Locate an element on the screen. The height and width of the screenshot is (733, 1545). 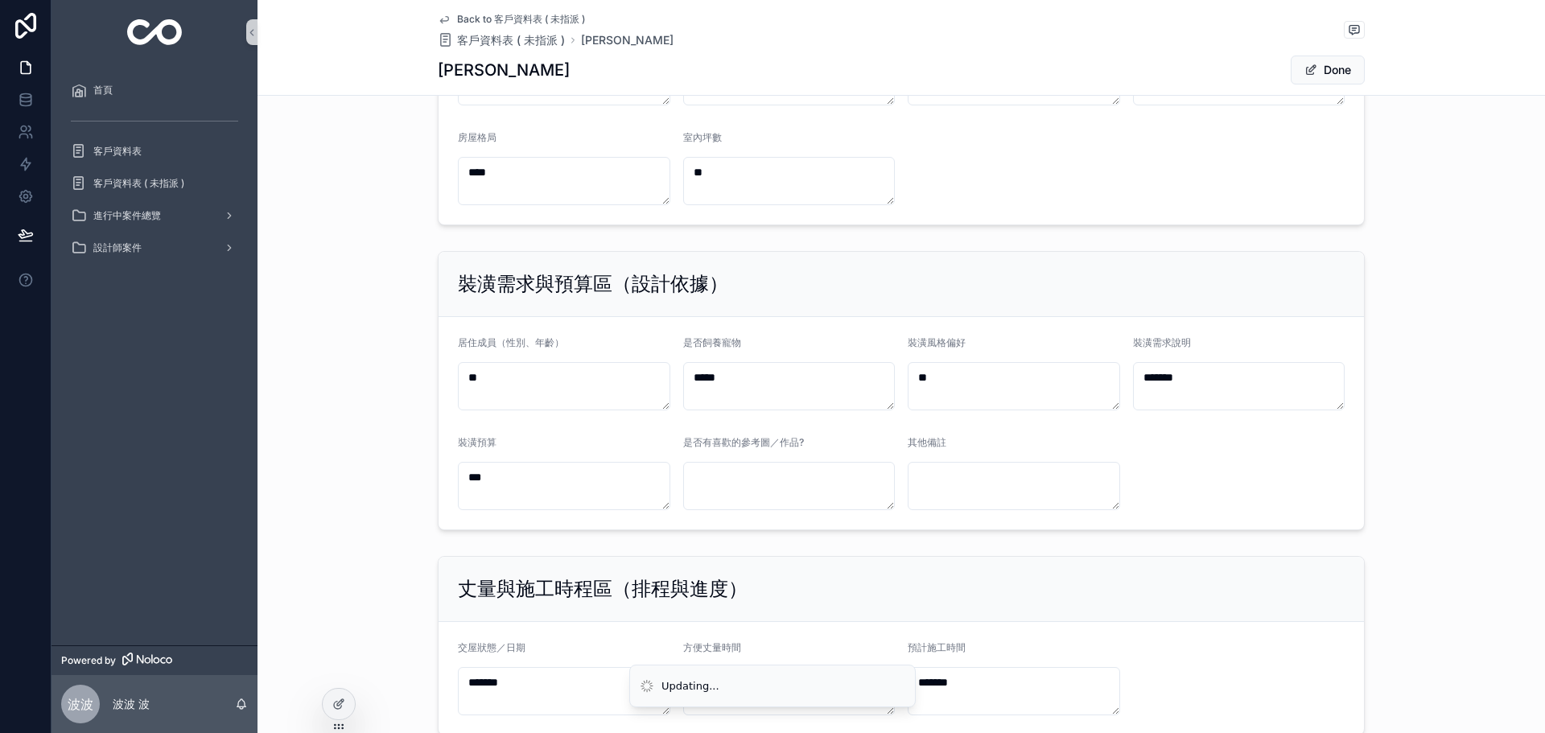
a: 客戶資料表 is located at coordinates (154, 151).